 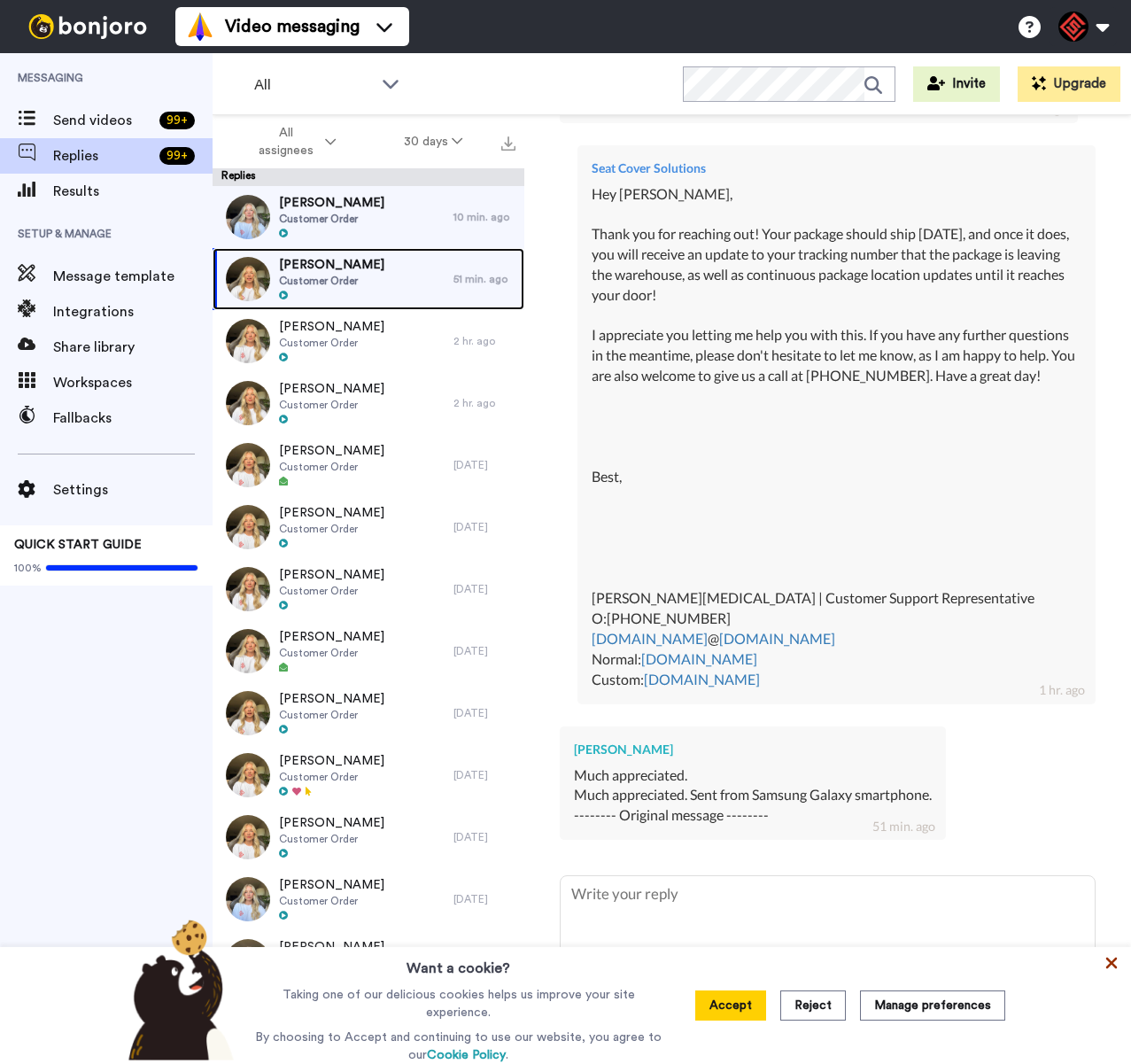 What do you see at coordinates (133, 191) in the screenshot?
I see `span: Results` at bounding box center [133, 191].